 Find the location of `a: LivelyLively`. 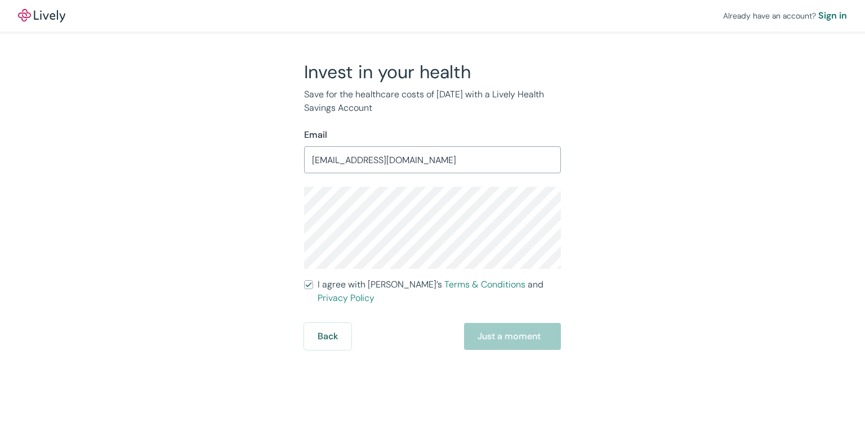

a: LivelyLively is located at coordinates (42, 16).